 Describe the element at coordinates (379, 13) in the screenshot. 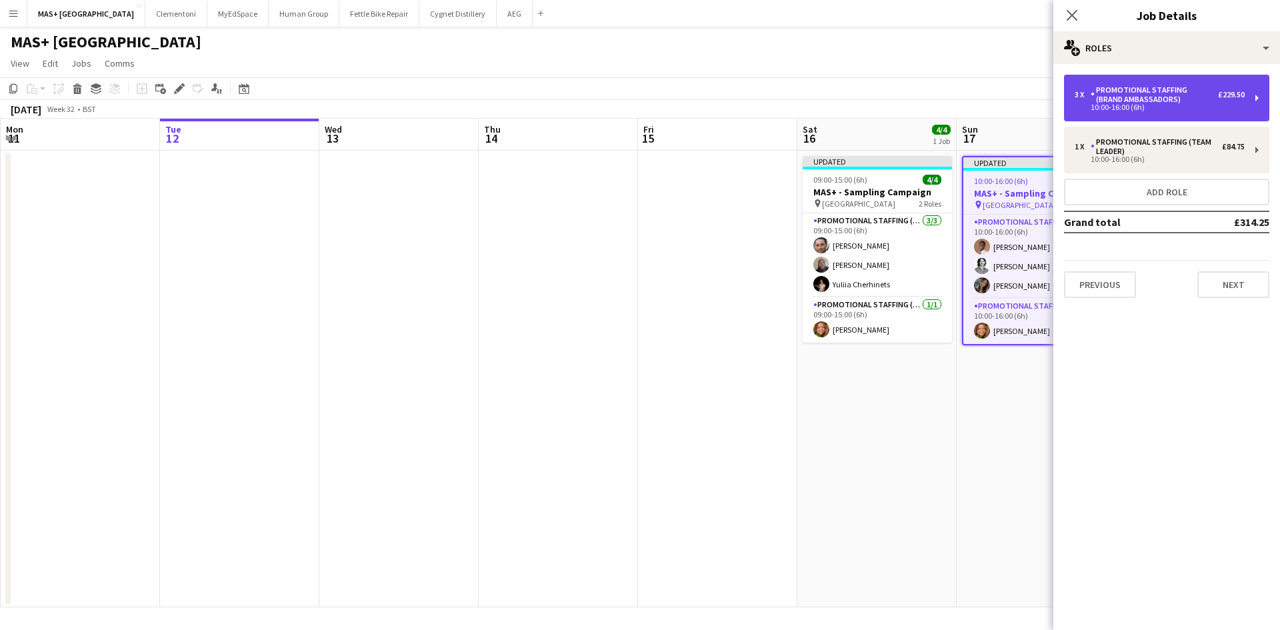

I see `button: Fettle Bike Repair` at that location.